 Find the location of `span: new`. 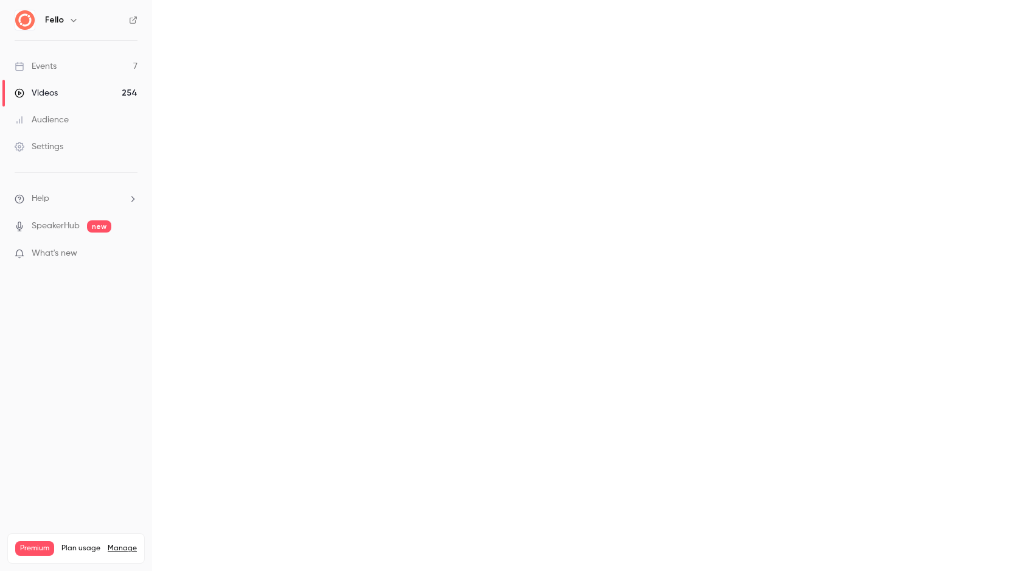

span: new is located at coordinates (99, 226).